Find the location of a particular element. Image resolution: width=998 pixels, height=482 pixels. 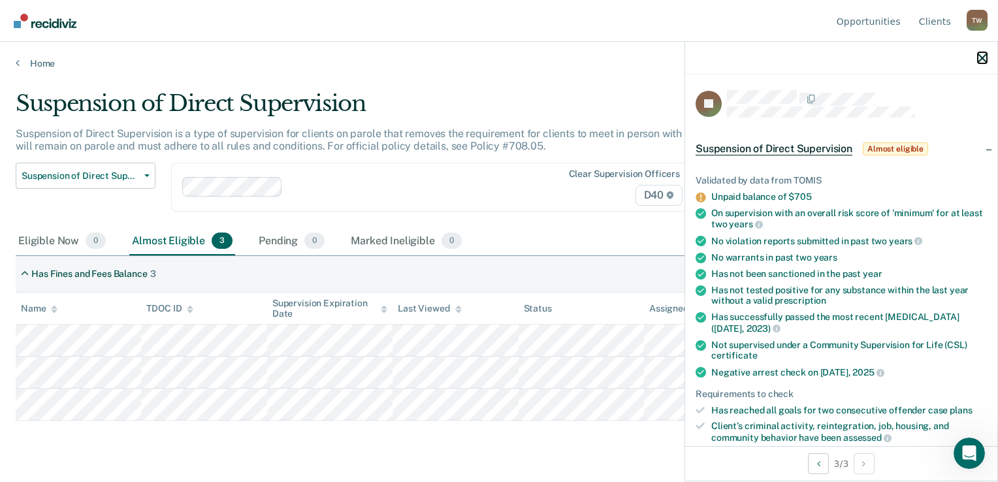

div: Assigned to is located at coordinates (680, 308).